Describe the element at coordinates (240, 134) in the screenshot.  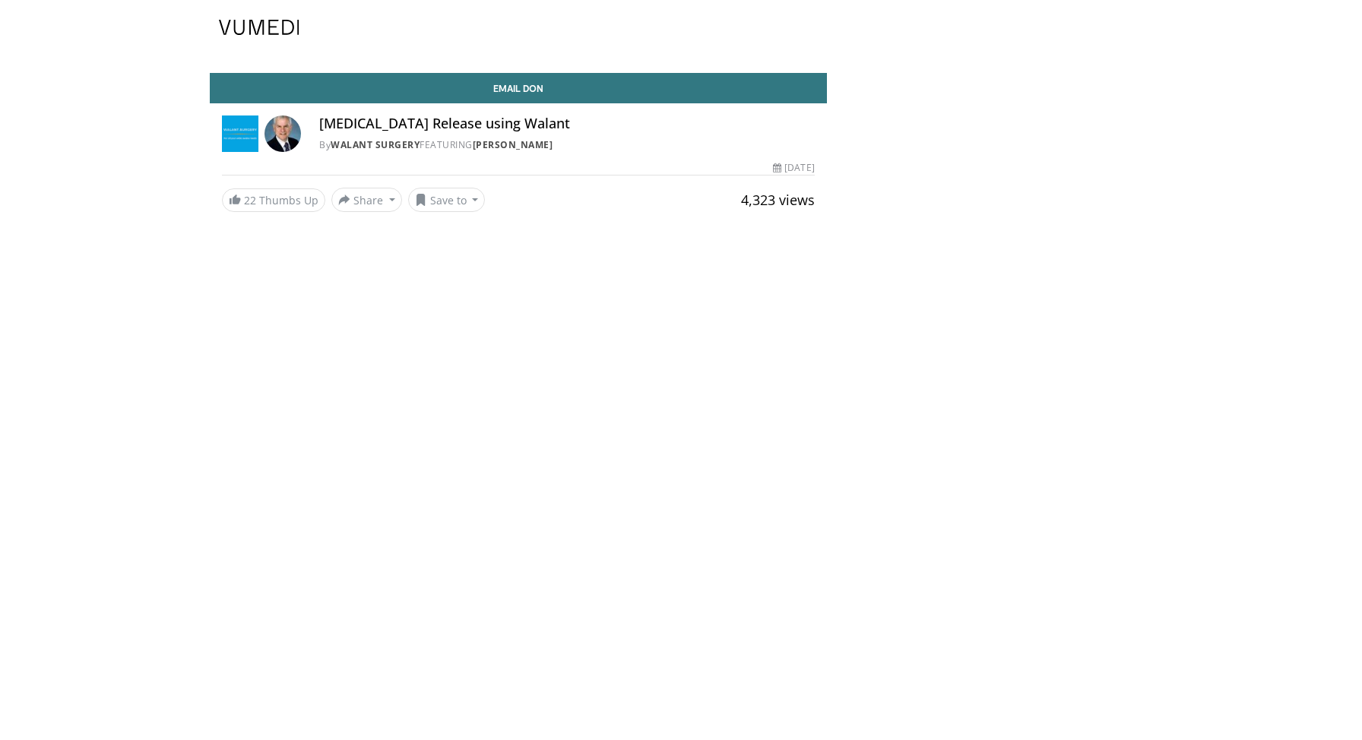
I see `img: Walant Surgery` at that location.